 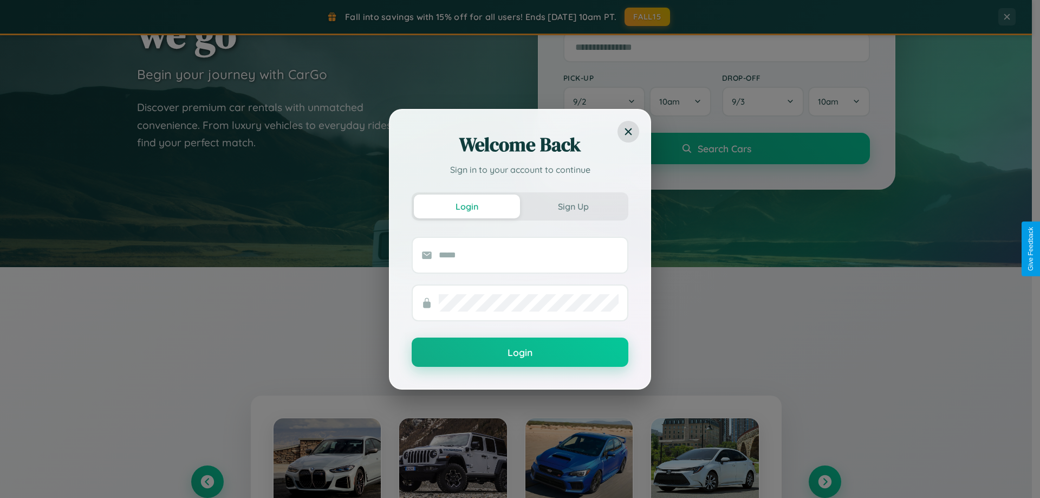 What do you see at coordinates (1031, 249) in the screenshot?
I see `div: Give Feedback` at bounding box center [1031, 249].